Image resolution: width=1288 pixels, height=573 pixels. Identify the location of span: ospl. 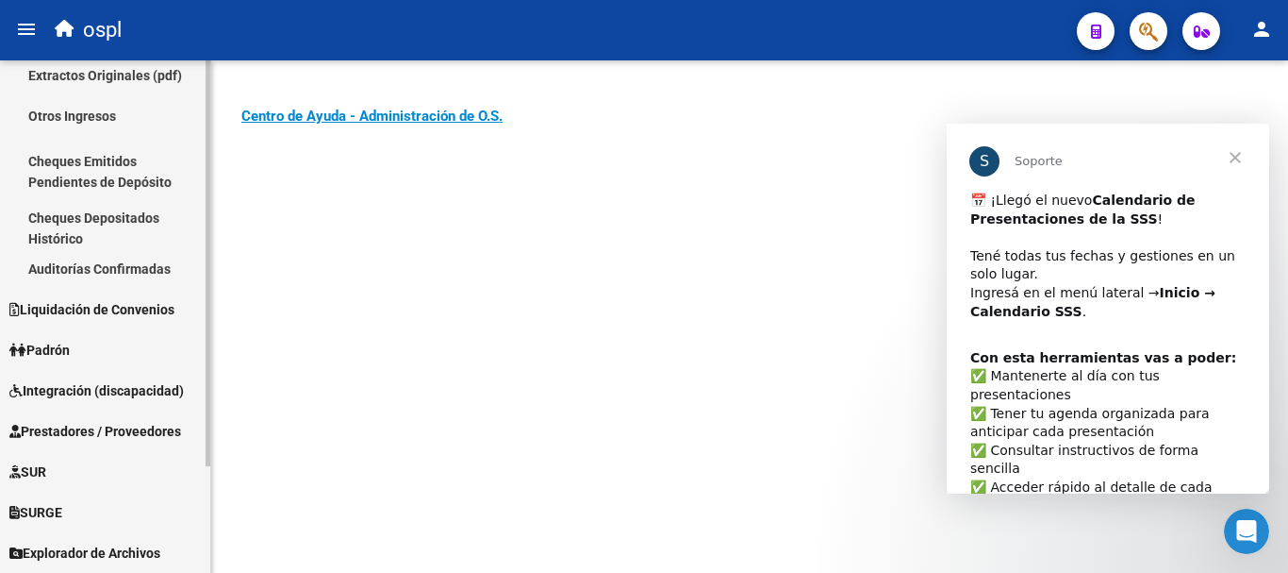
(102, 30).